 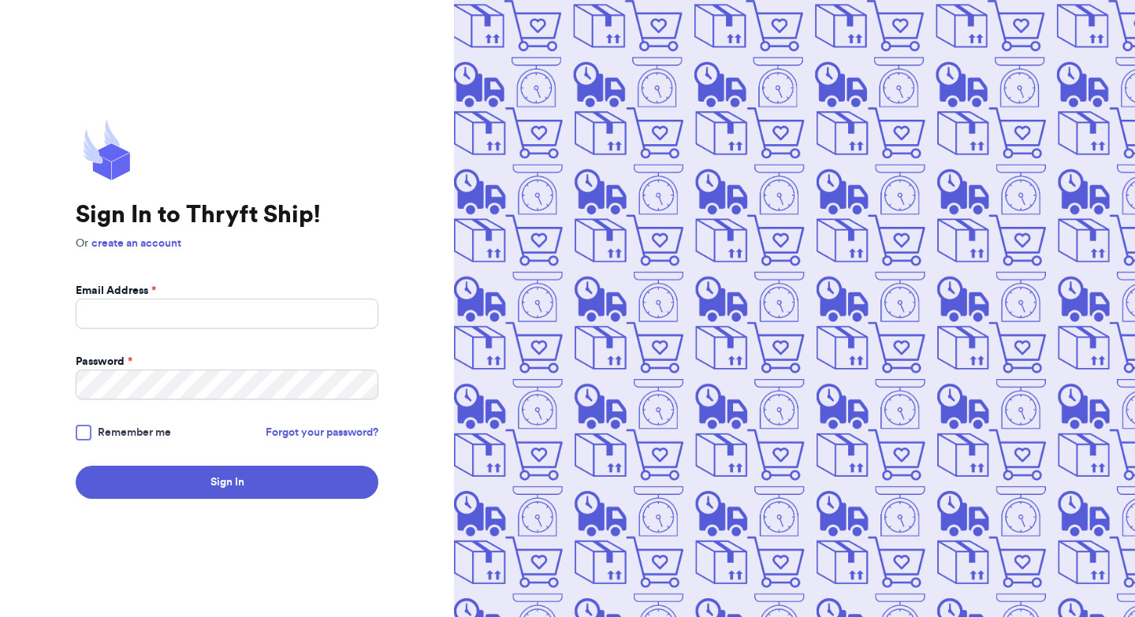 What do you see at coordinates (104, 362) in the screenshot?
I see `label: Password` at bounding box center [104, 362].